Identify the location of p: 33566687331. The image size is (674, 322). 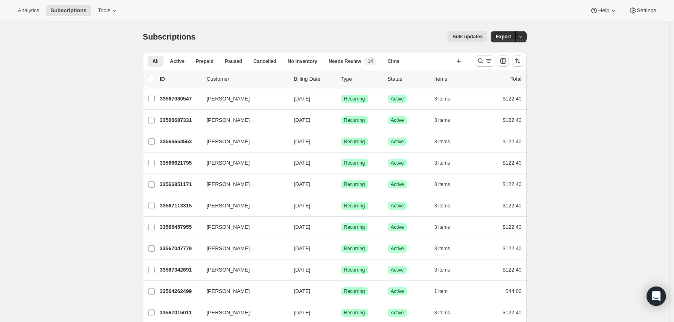
(180, 120).